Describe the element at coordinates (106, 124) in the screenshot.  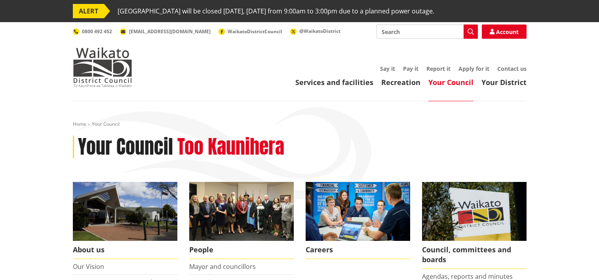
I see `span: Your Council` at that location.